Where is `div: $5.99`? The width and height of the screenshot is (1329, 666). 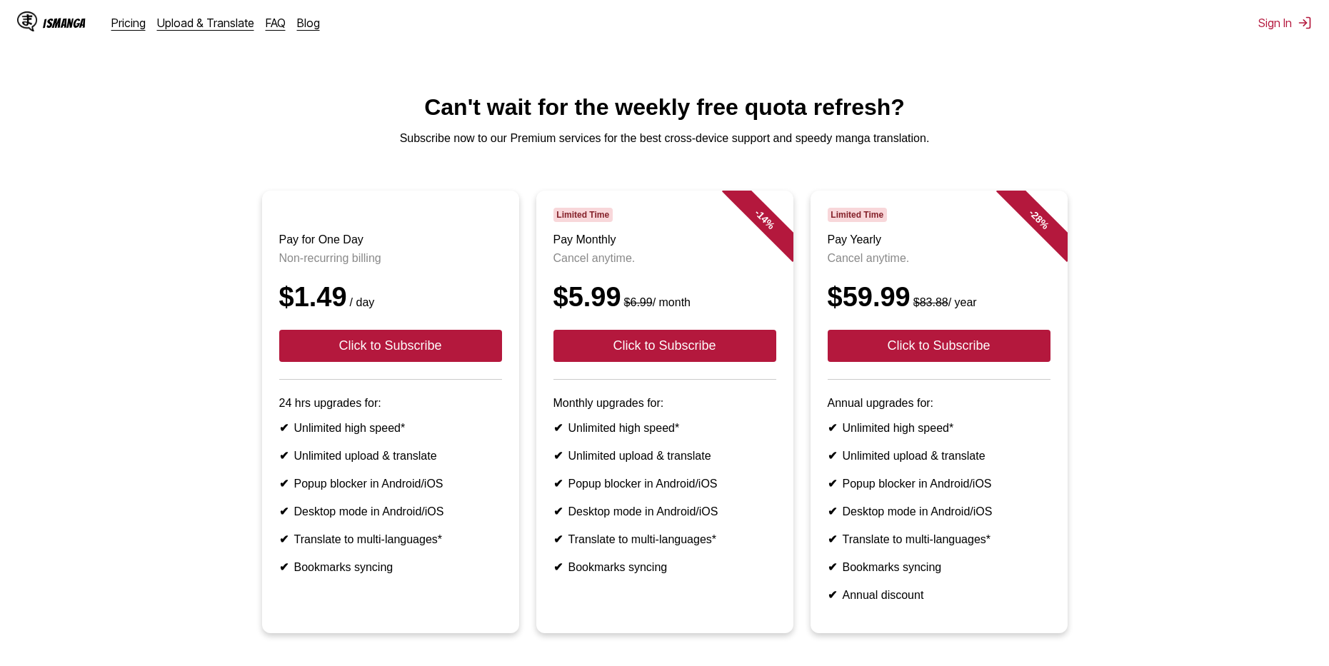
div: $5.99 is located at coordinates (665, 297).